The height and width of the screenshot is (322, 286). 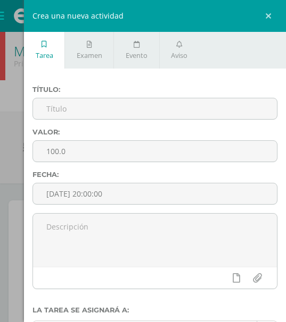 What do you see at coordinates (155, 151) in the screenshot?
I see `input: Puntos máximos` at bounding box center [155, 151].